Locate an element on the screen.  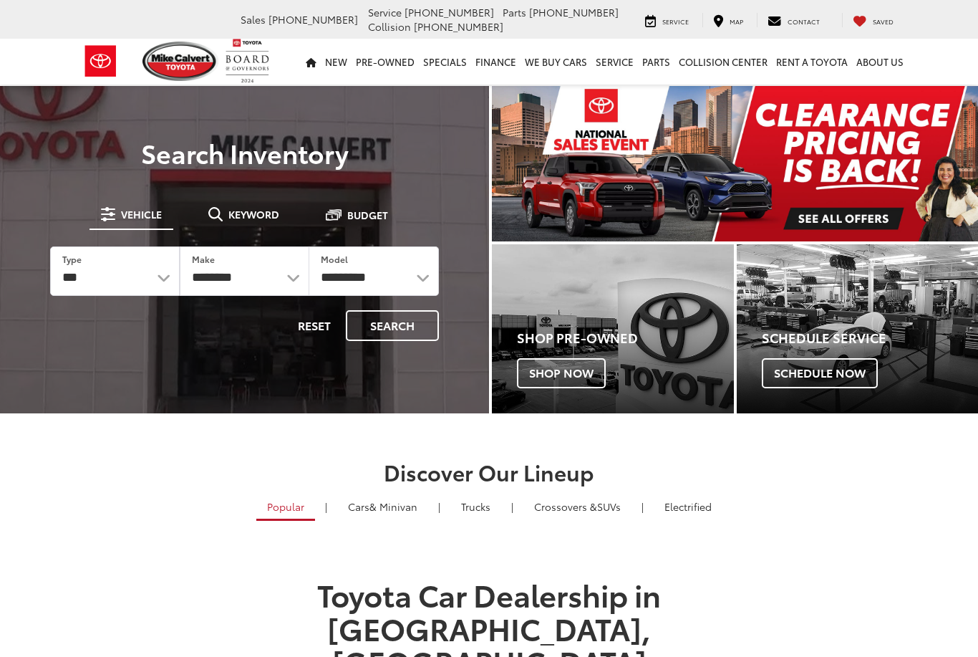
span: Keyword is located at coordinates (254, 214).